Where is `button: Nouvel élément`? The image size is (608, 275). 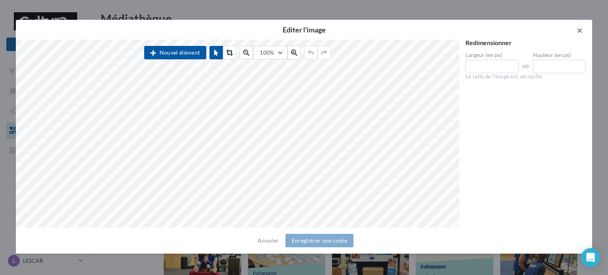
button: Nouvel élément is located at coordinates (175, 53).